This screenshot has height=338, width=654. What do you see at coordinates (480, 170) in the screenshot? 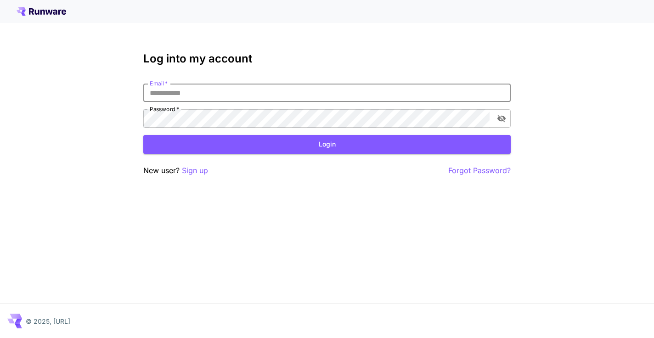
I see `p: Forgot Password?` at bounding box center [480, 170].